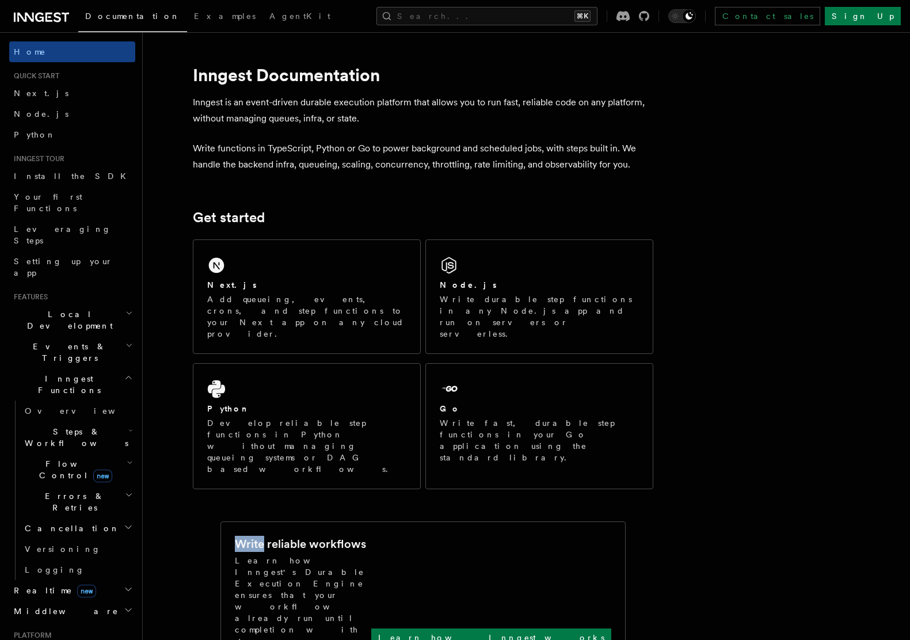  What do you see at coordinates (224, 16) in the screenshot?
I see `span: Examples` at bounding box center [224, 16].